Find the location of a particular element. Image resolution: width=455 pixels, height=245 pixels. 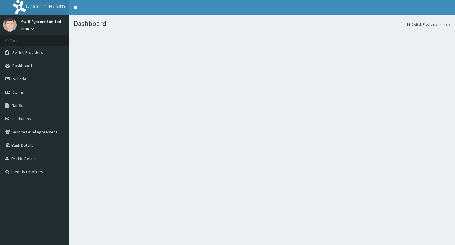

a: Online is located at coordinates (28, 29).